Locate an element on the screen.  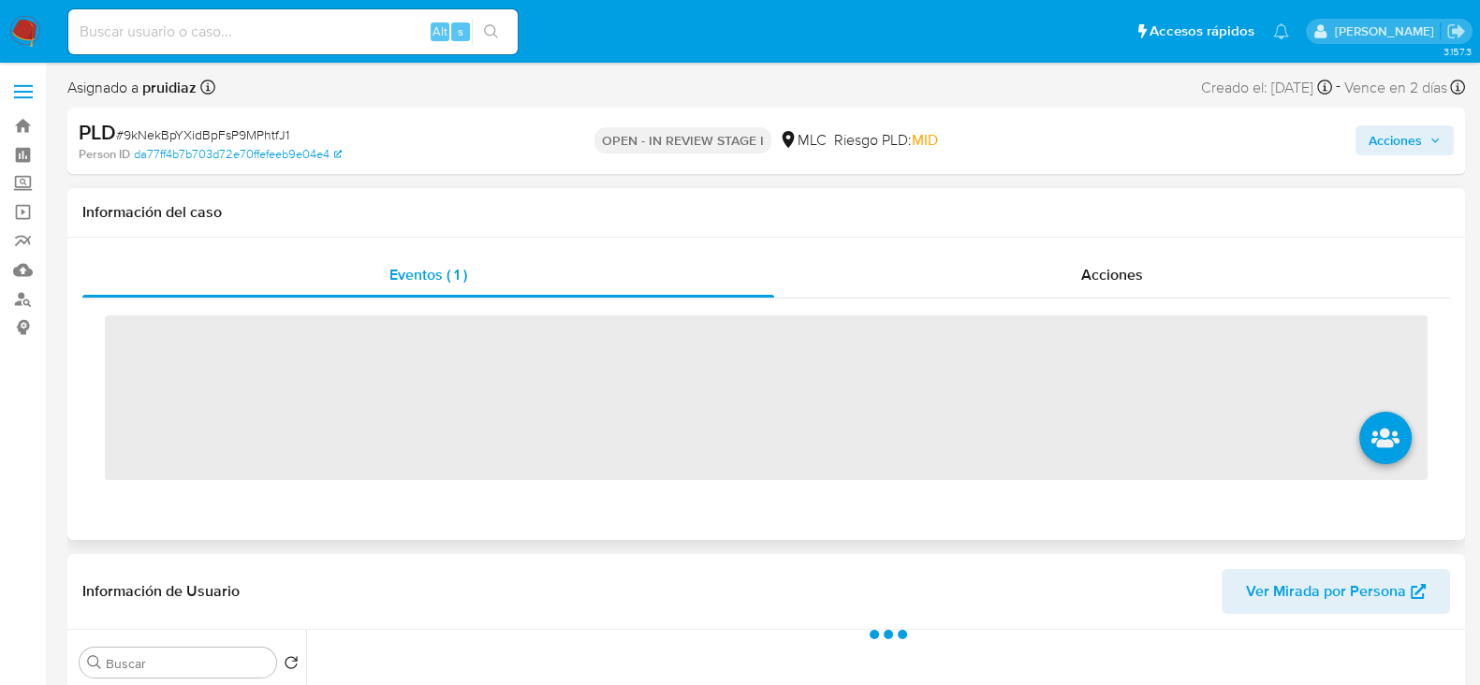
h1: Información del caso is located at coordinates (766, 212).